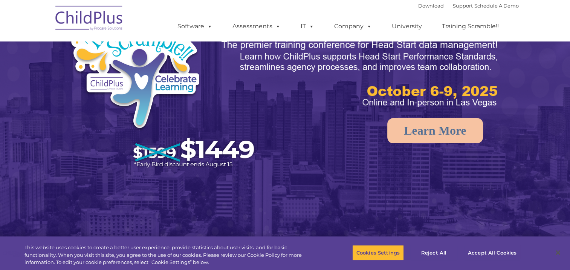 The width and height of the screenshot is (570, 270). I want to click on button: Close, so click(558, 252).